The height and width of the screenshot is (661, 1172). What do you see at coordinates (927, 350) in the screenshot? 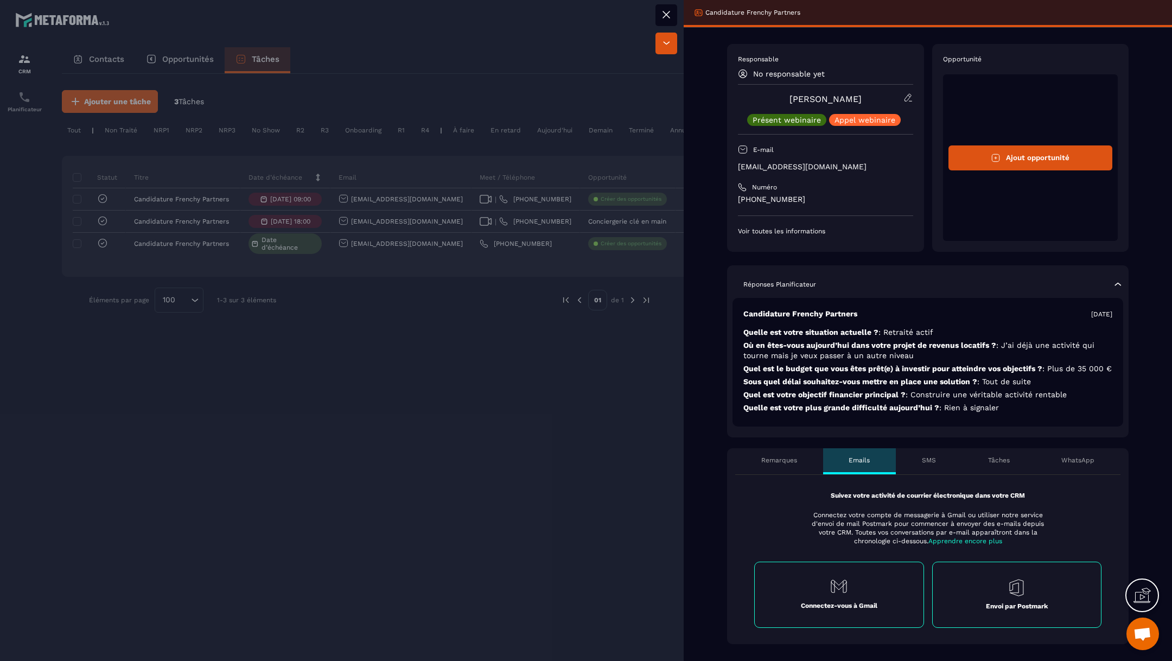
I see `p: Où en êtes-vous aujourd’hui dans votre projet de revenus locatifs ?` at bounding box center [927, 350].